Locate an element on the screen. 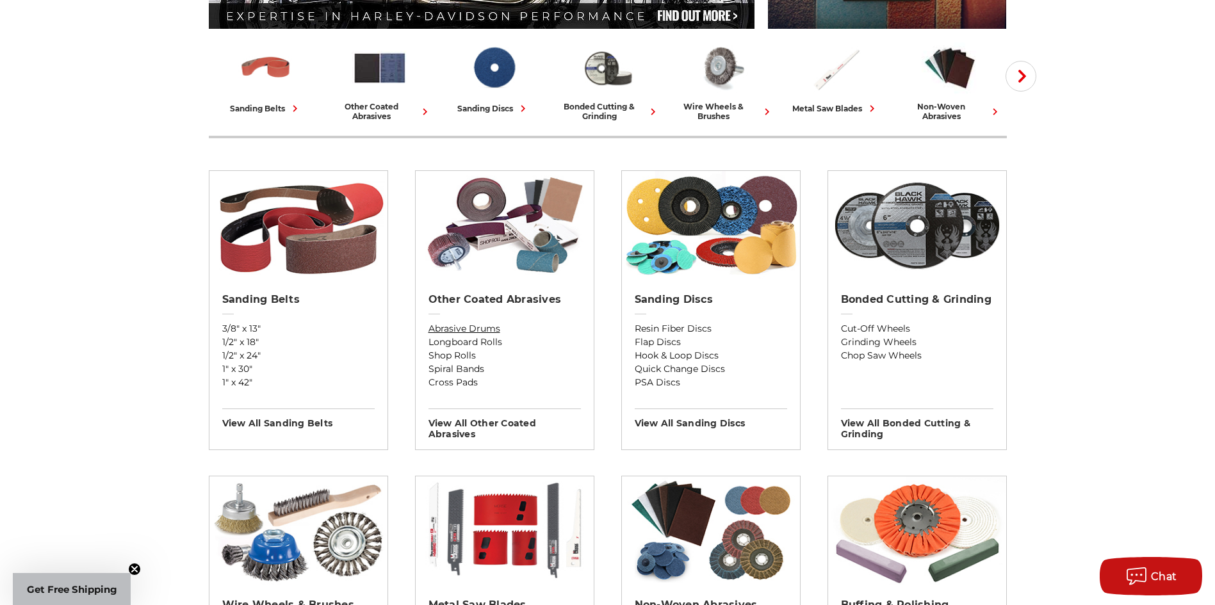 The height and width of the screenshot is (605, 1215). h3: View All other coated abrasives is located at coordinates (505, 424).